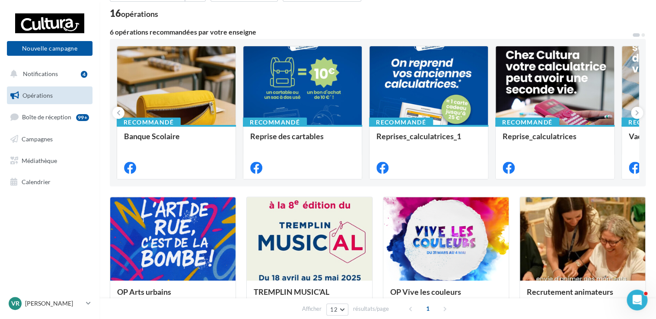 This screenshot has height=319, width=656. What do you see at coordinates (309, 296) in the screenshot?
I see `div: TREMPLIN MUSIC'AL` at bounding box center [309, 296].